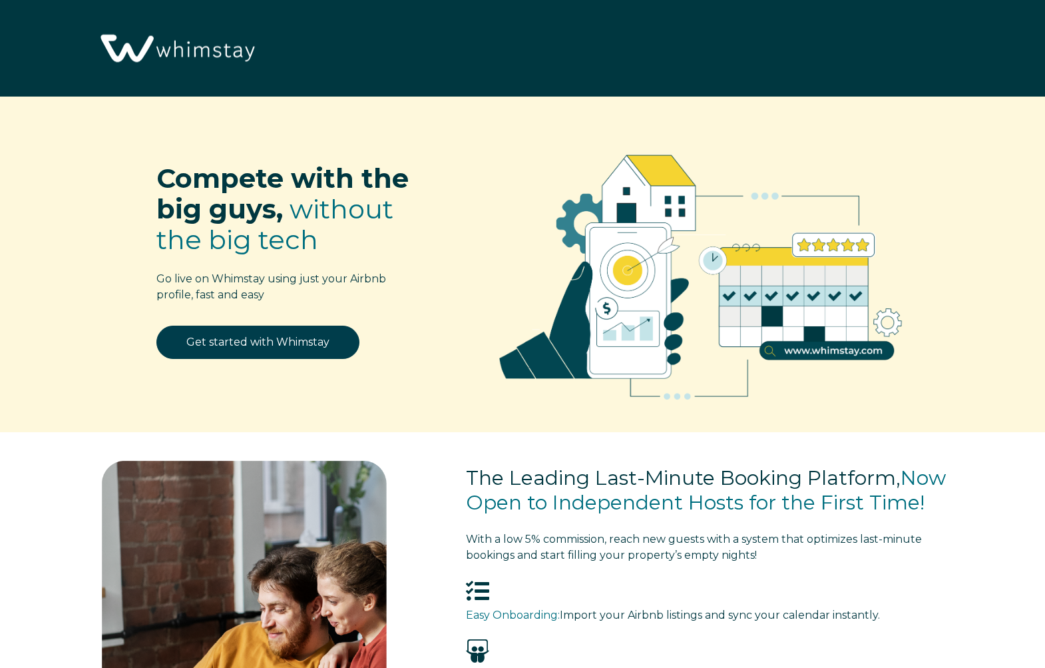 This screenshot has height=668, width=1045. I want to click on span: Compete with the big guys,, so click(282, 193).